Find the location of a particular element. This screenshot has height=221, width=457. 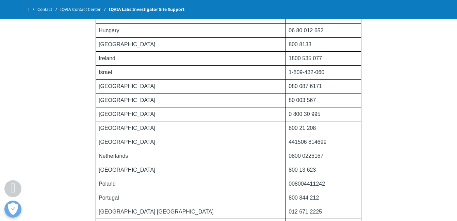

td: Ireland is located at coordinates (191, 59).